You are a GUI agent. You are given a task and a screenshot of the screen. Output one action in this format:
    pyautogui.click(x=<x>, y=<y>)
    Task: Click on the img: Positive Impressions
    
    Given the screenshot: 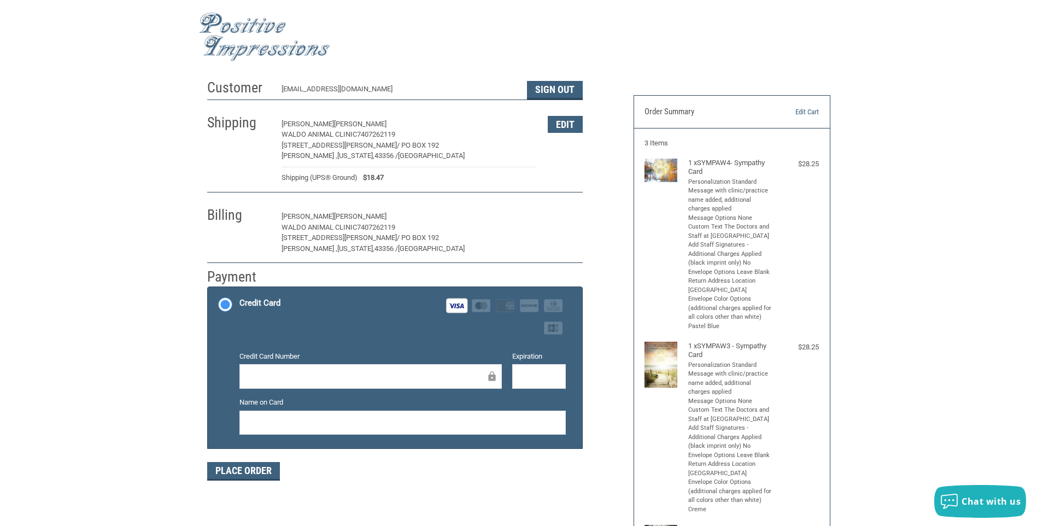 What is the action you would take?
    pyautogui.click(x=265, y=37)
    